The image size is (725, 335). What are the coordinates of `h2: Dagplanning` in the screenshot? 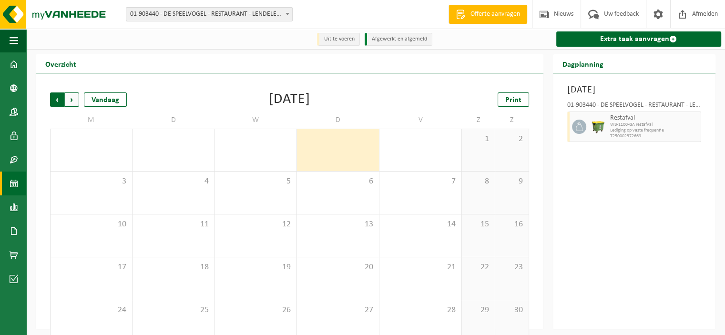 It's located at (583, 63).